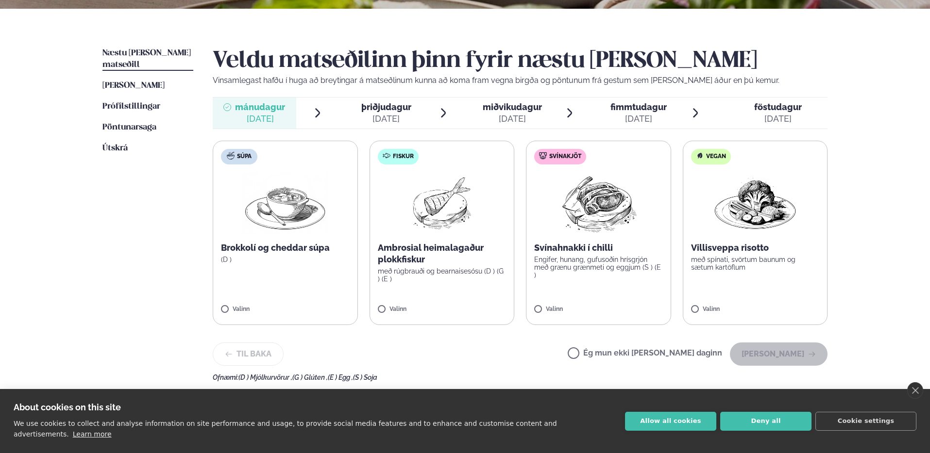 The image size is (930, 453). Describe the element at coordinates (115, 149) in the screenshot. I see `a: Útskrá` at that location.